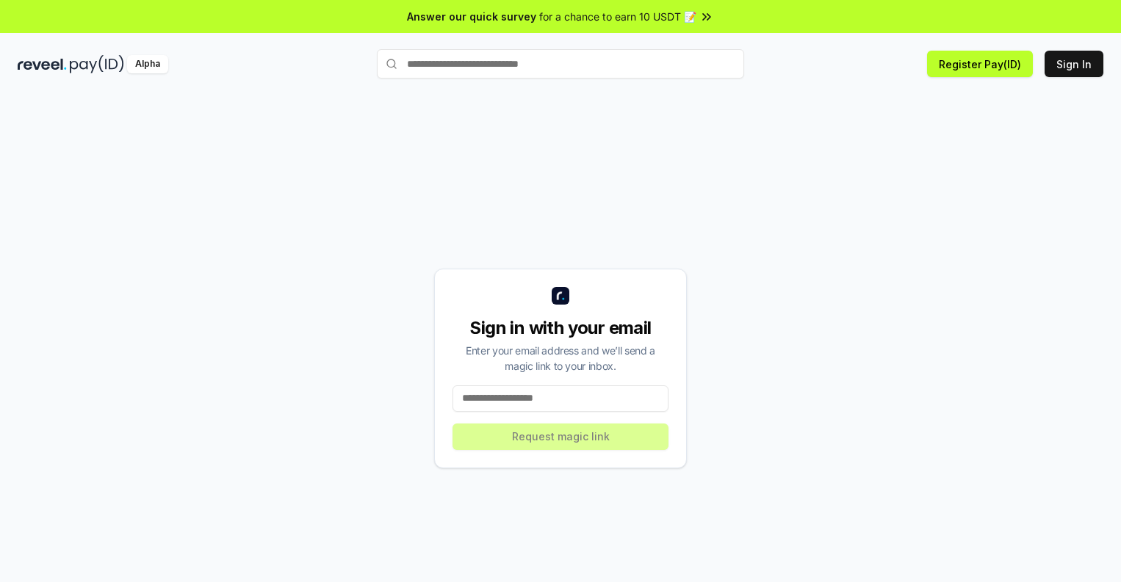 The width and height of the screenshot is (1121, 582). Describe the element at coordinates (42, 64) in the screenshot. I see `img: reveel_dark` at that location.